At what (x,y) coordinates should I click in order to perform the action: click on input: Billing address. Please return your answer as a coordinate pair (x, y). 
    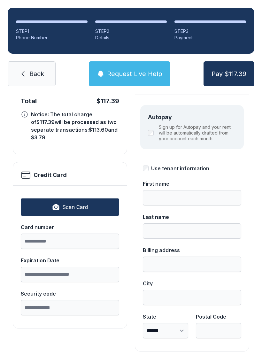
    Looking at the image, I should click on (192, 264).